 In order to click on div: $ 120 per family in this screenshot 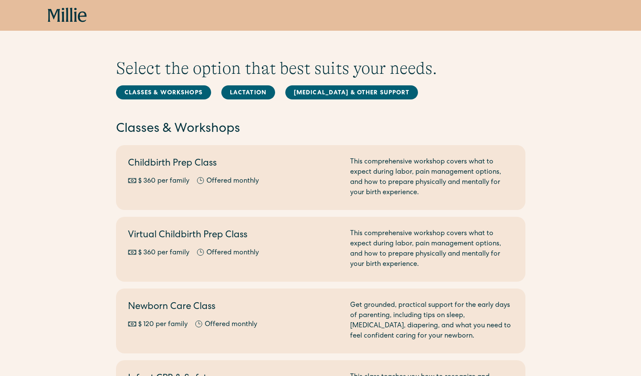, I will do `click(163, 325)`.